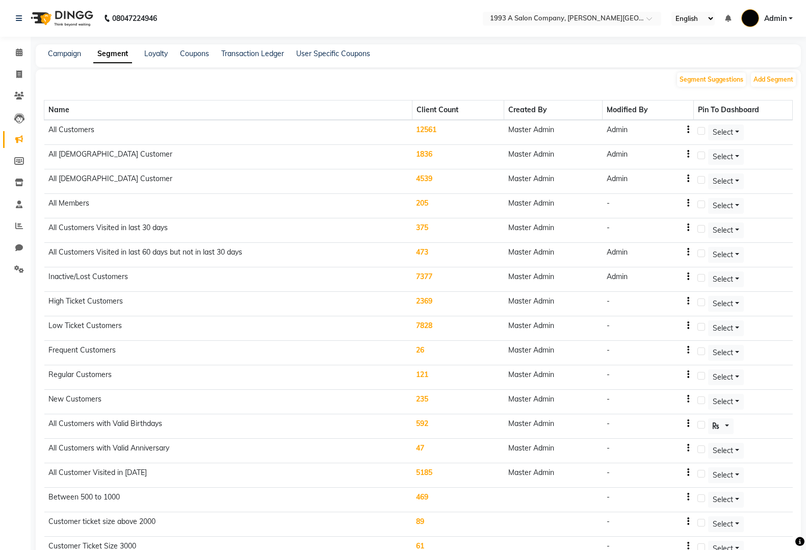 The image size is (806, 550). What do you see at coordinates (458, 231) in the screenshot?
I see `td: 375` at bounding box center [458, 231].